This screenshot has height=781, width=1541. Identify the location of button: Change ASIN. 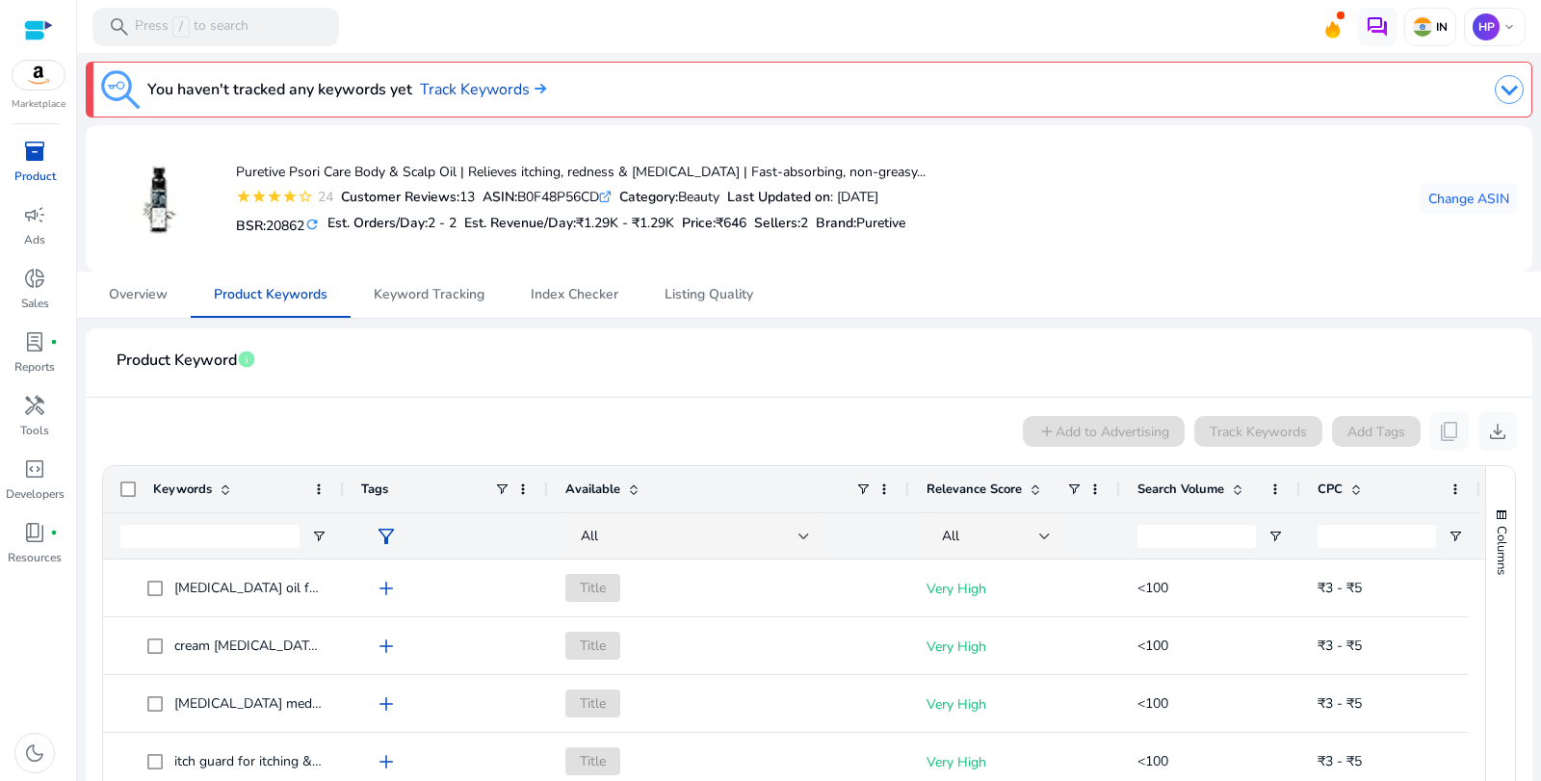
(1469, 198).